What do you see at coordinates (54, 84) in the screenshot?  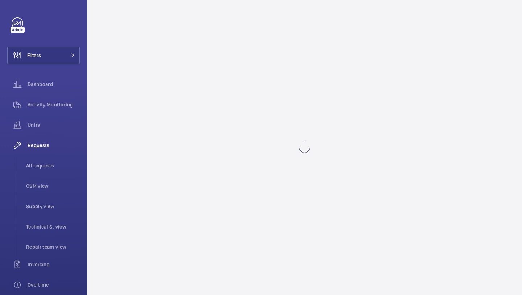 I see `span: Dashboard` at bounding box center [54, 84].